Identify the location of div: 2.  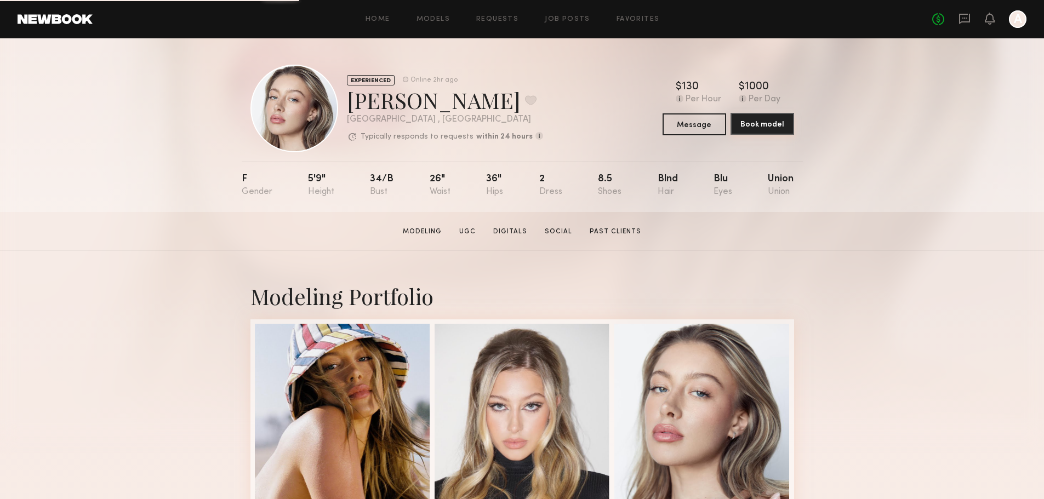
(551, 185).